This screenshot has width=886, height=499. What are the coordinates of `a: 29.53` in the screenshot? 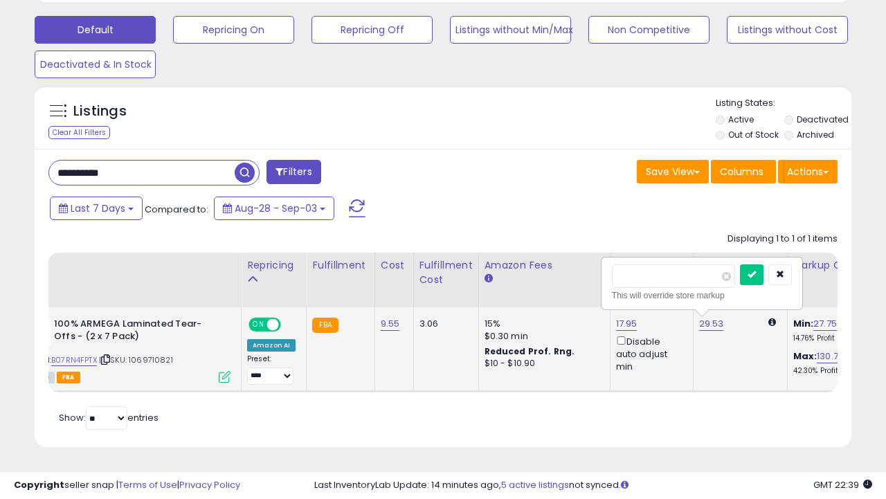 It's located at (712, 324).